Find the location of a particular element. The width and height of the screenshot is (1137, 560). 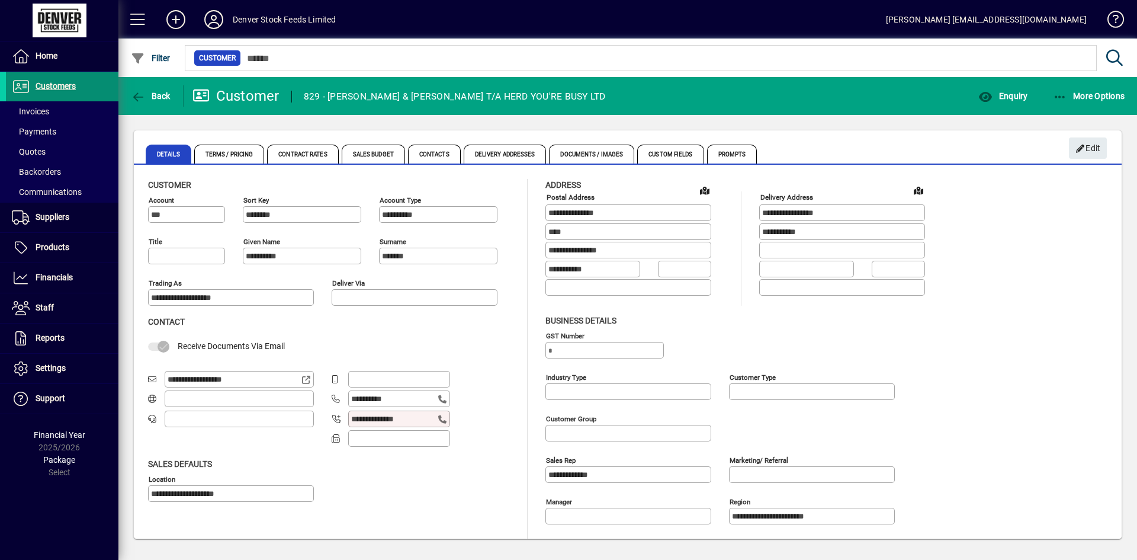

button: Back is located at coordinates (150, 96).